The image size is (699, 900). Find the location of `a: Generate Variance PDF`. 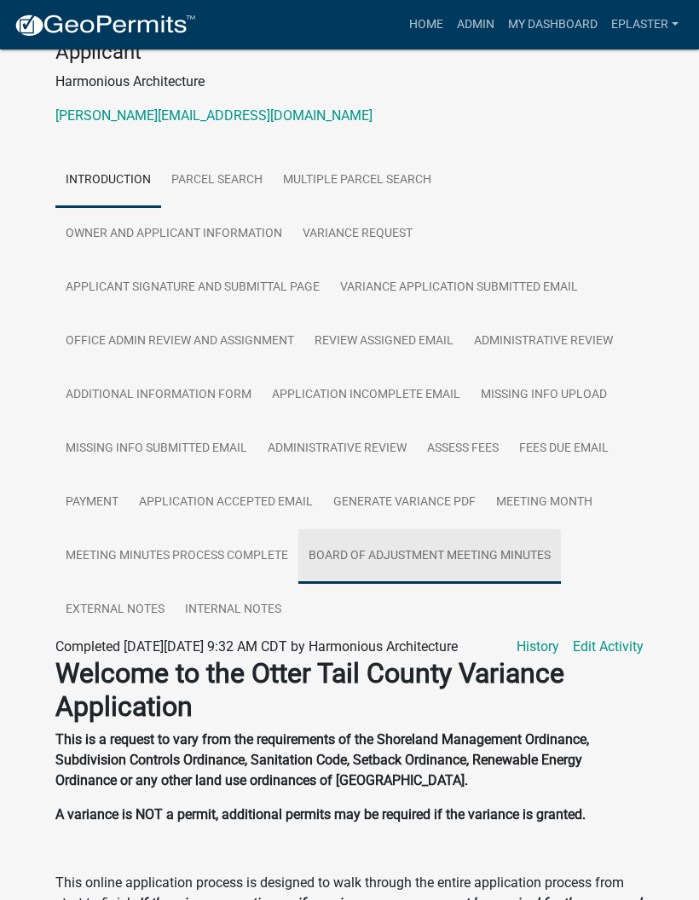

a: Generate Variance PDF is located at coordinates (404, 503).